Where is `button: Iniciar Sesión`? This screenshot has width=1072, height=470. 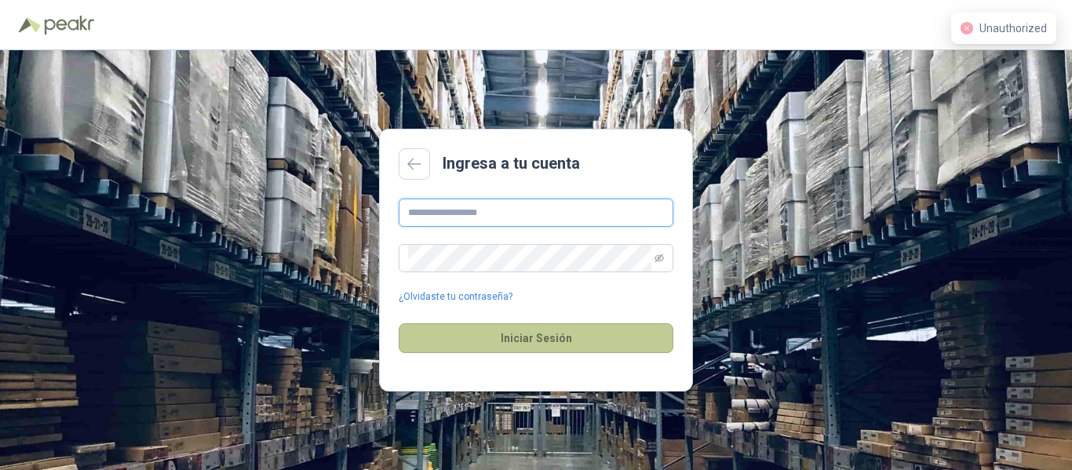
button: Iniciar Sesión is located at coordinates (536, 338).